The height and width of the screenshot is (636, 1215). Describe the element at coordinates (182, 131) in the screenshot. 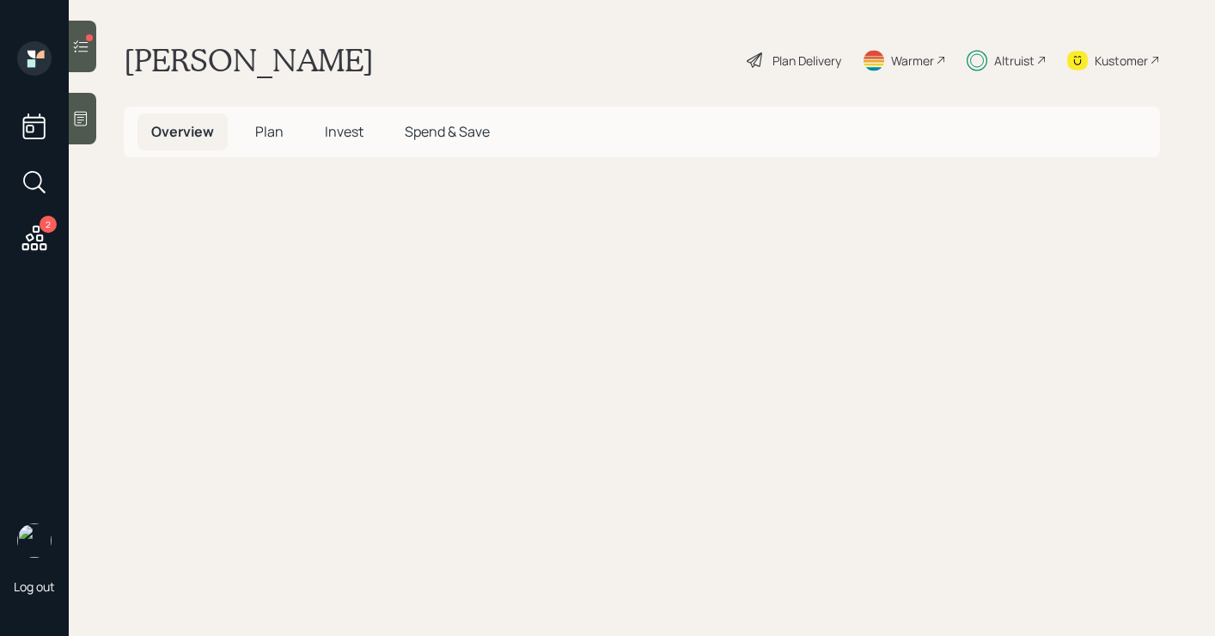

I see `span: Overview` at that location.